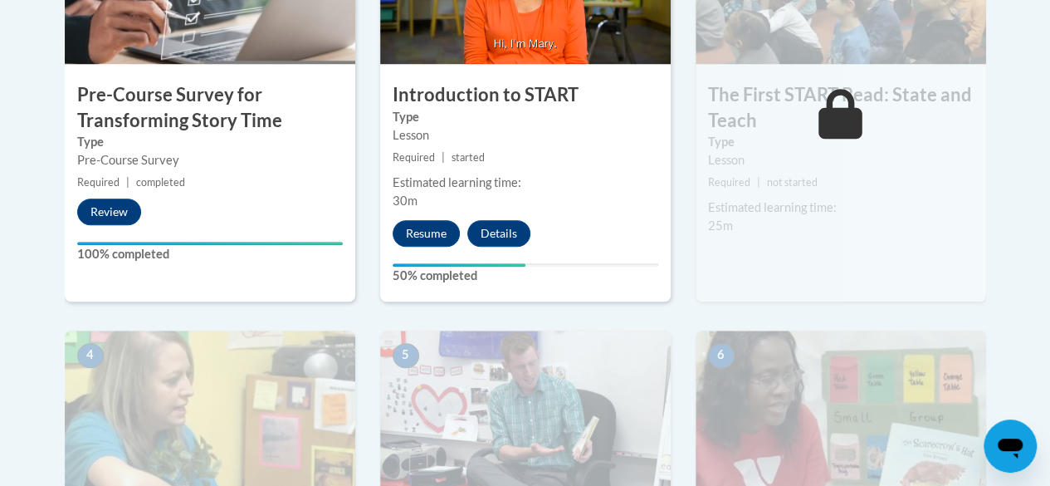  Describe the element at coordinates (841, 108) in the screenshot. I see `h3: The First START Read: State and Teach` at that location.